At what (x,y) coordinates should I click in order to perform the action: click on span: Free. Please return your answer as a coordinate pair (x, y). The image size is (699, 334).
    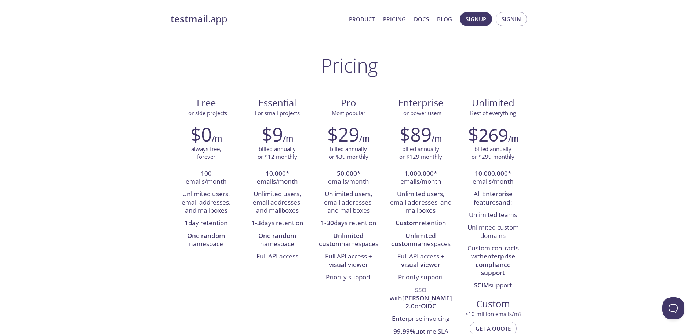
    Looking at the image, I should click on (206, 103).